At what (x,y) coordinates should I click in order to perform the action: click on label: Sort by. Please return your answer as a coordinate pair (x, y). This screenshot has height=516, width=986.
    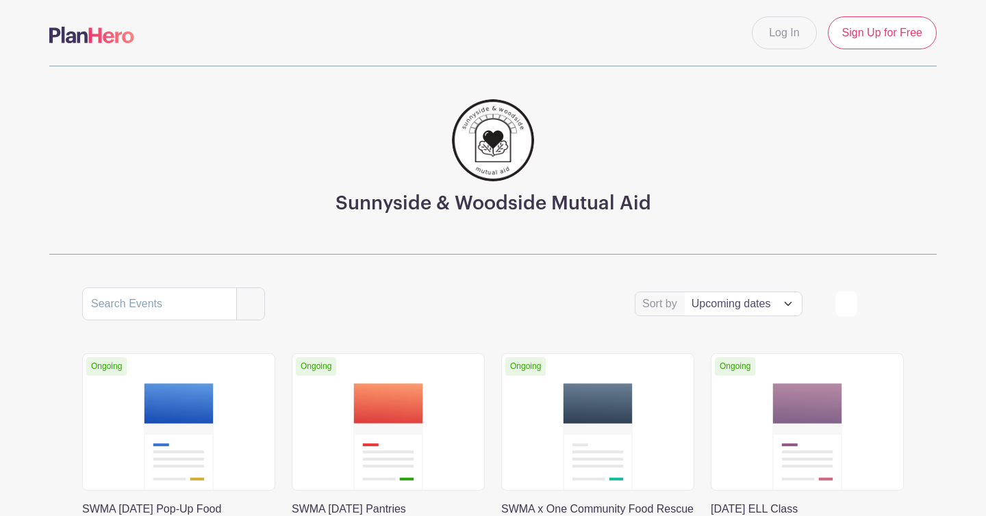
    Looking at the image, I should click on (661, 304).